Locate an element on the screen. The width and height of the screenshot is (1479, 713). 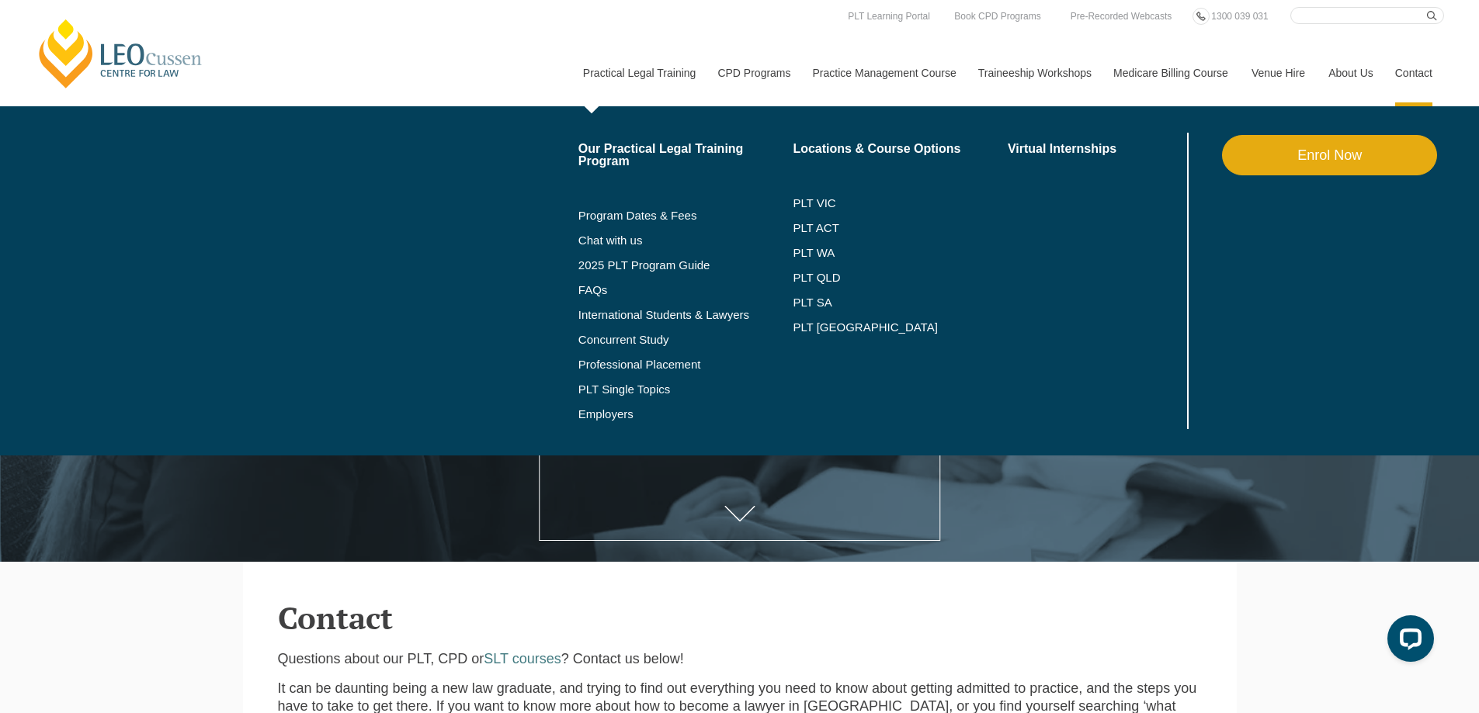
a: PLT QLD is located at coordinates (900, 278).